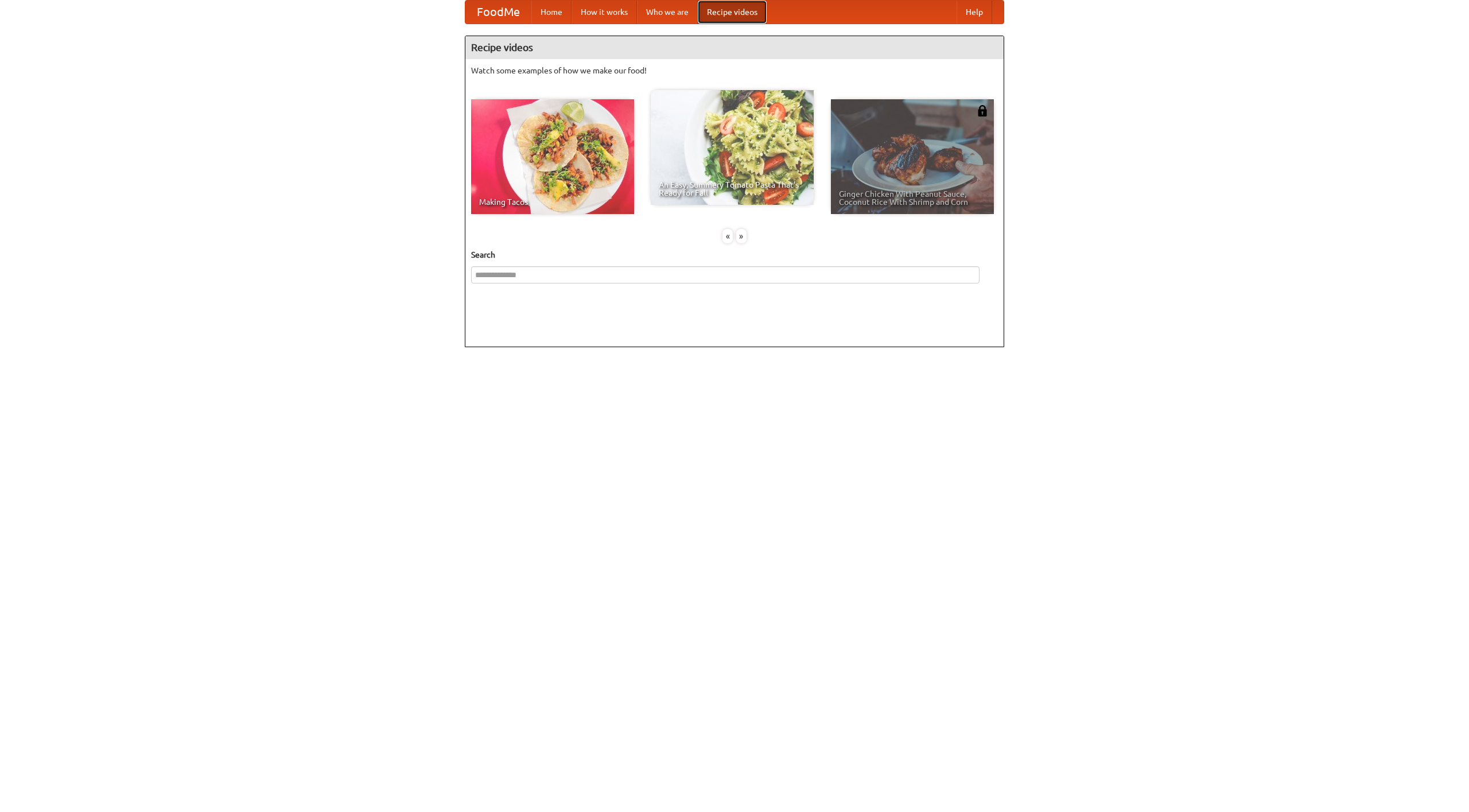 The image size is (1469, 812). Describe the element at coordinates (974, 12) in the screenshot. I see `a: Help` at that location.